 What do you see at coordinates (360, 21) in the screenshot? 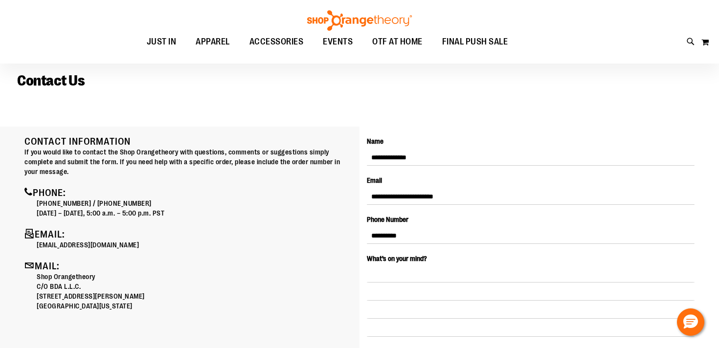
I see `img: Shop Orangetheory` at bounding box center [360, 21].